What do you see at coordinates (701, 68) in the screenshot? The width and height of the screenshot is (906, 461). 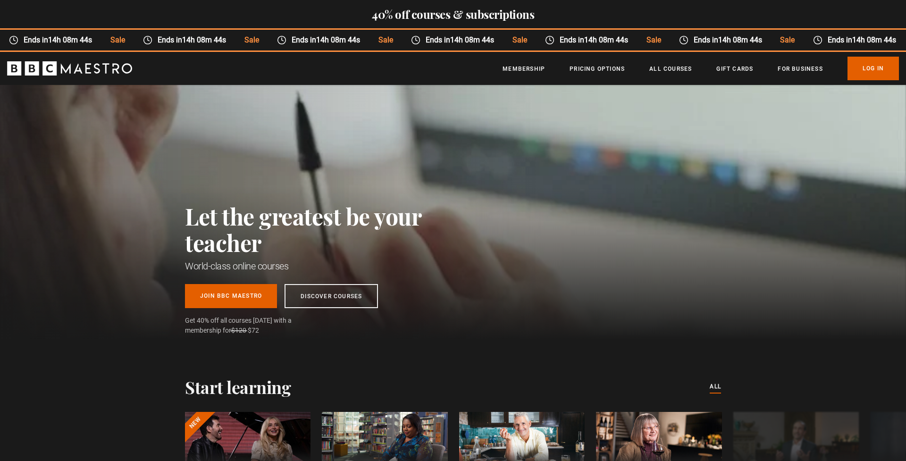 I see `nav: Primary` at bounding box center [701, 68].